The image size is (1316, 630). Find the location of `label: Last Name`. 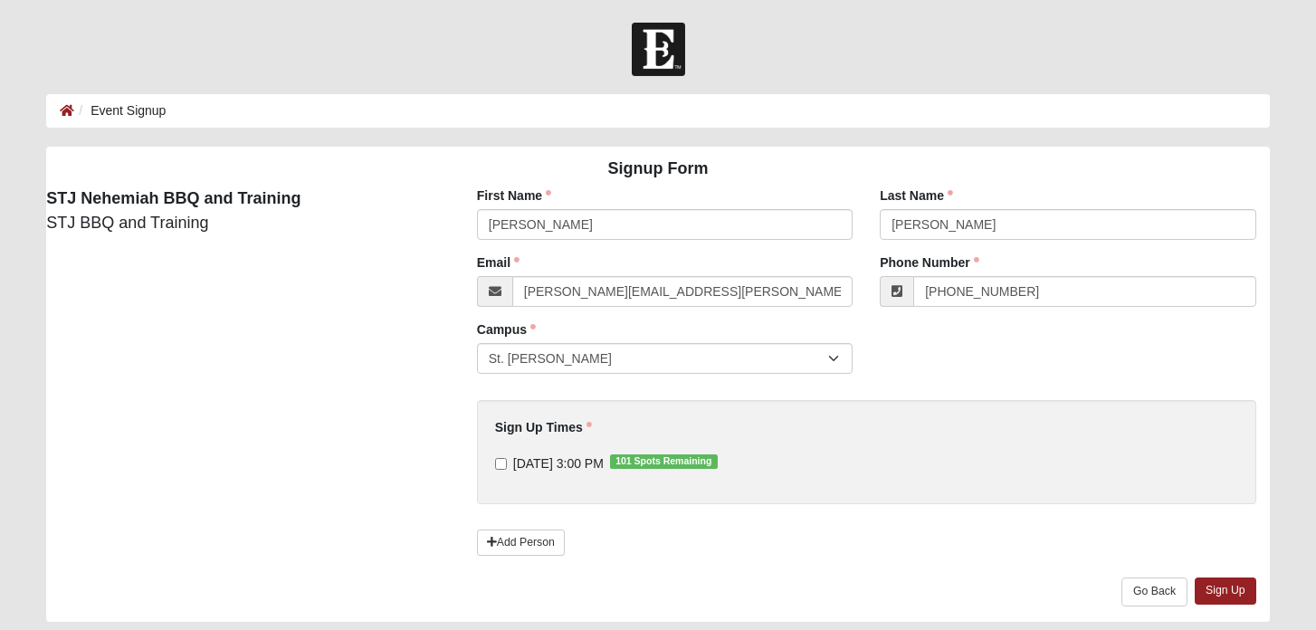

label: Last Name is located at coordinates (916, 196).